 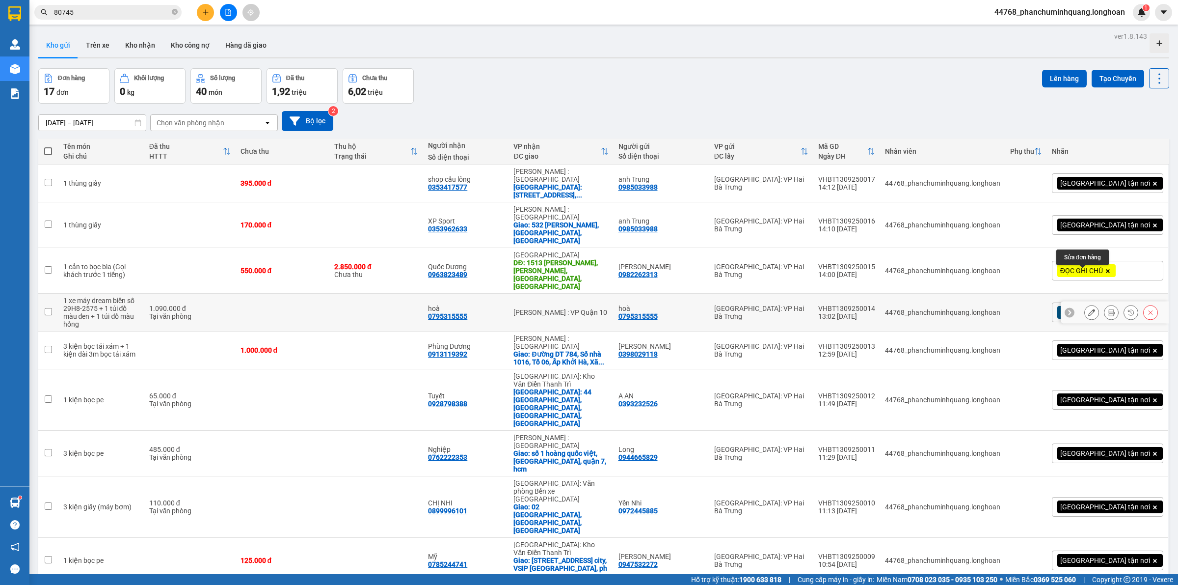 I want to click on div: A AN, so click(x=661, y=396).